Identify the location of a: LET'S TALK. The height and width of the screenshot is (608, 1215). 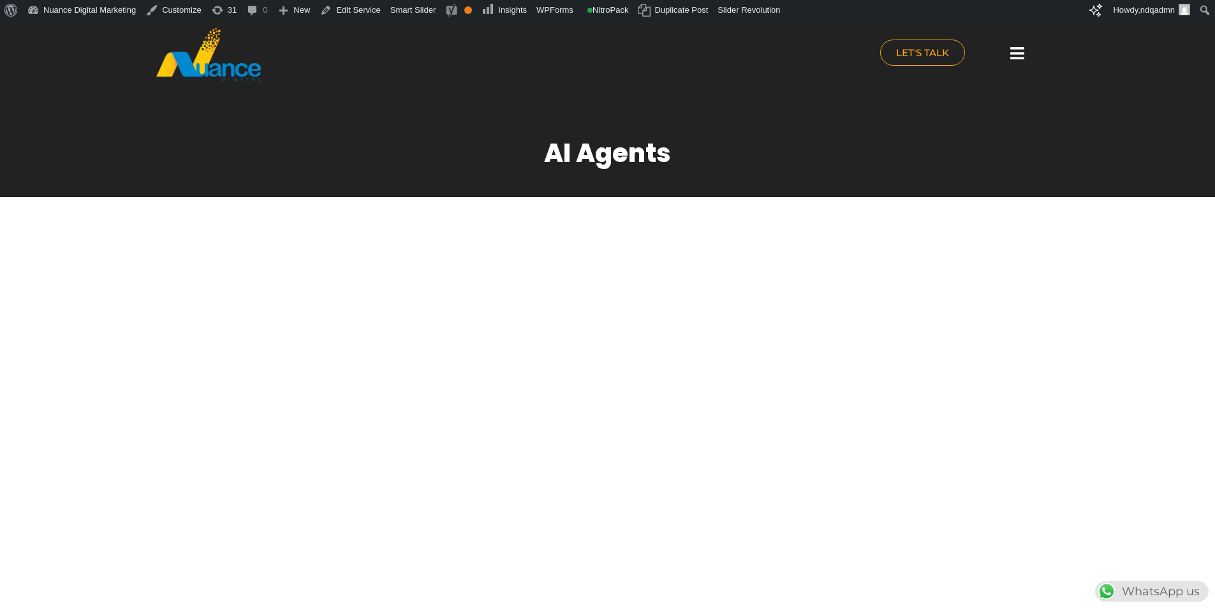
(922, 52).